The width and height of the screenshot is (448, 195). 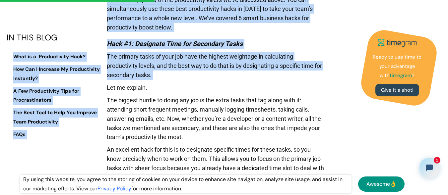 I want to click on a: How Can I Increase My Productivity Instantly?, so click(x=54, y=74).